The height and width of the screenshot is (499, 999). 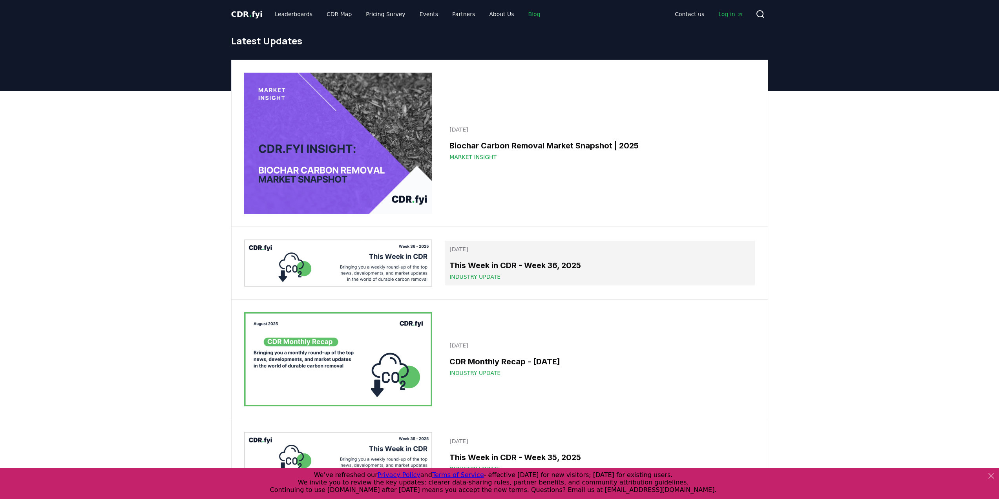 What do you see at coordinates (338, 143) in the screenshot?
I see `img: Biochar Carbon Removal Market Snapshot | 2025 blog post image` at bounding box center [338, 143].